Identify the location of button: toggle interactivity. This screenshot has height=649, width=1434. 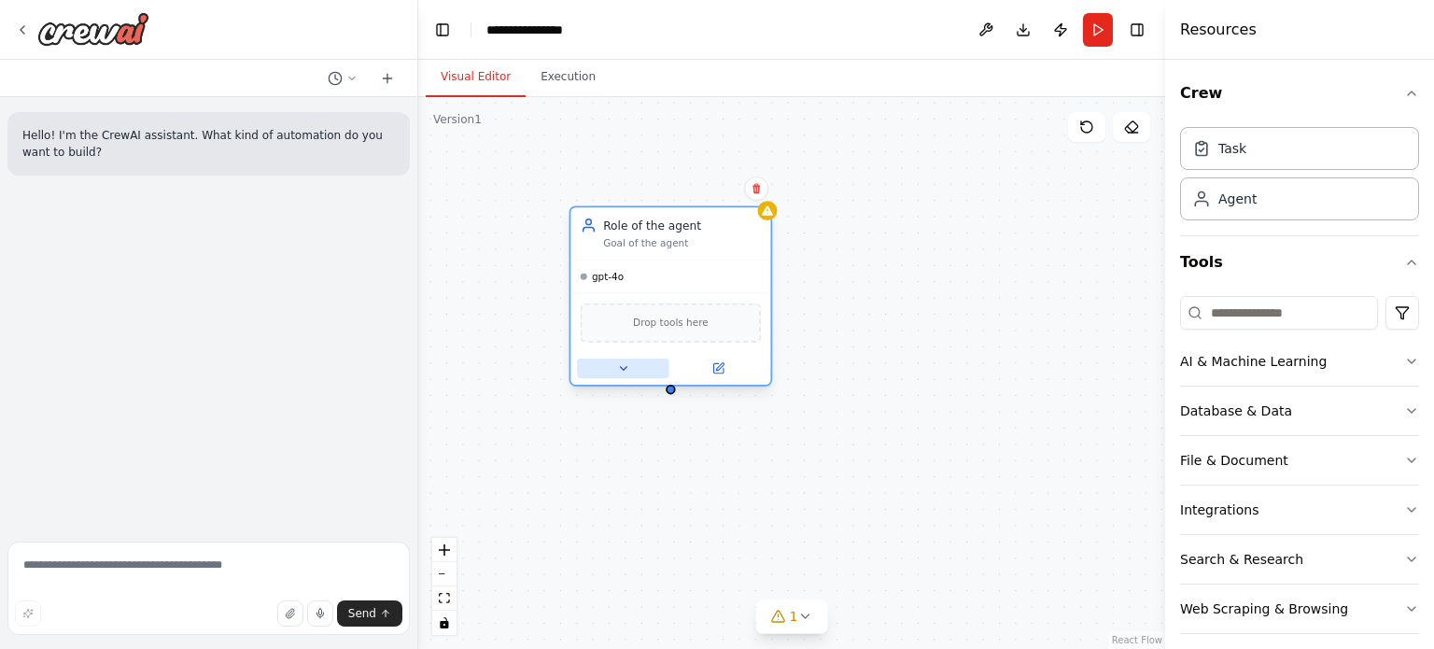
(444, 623).